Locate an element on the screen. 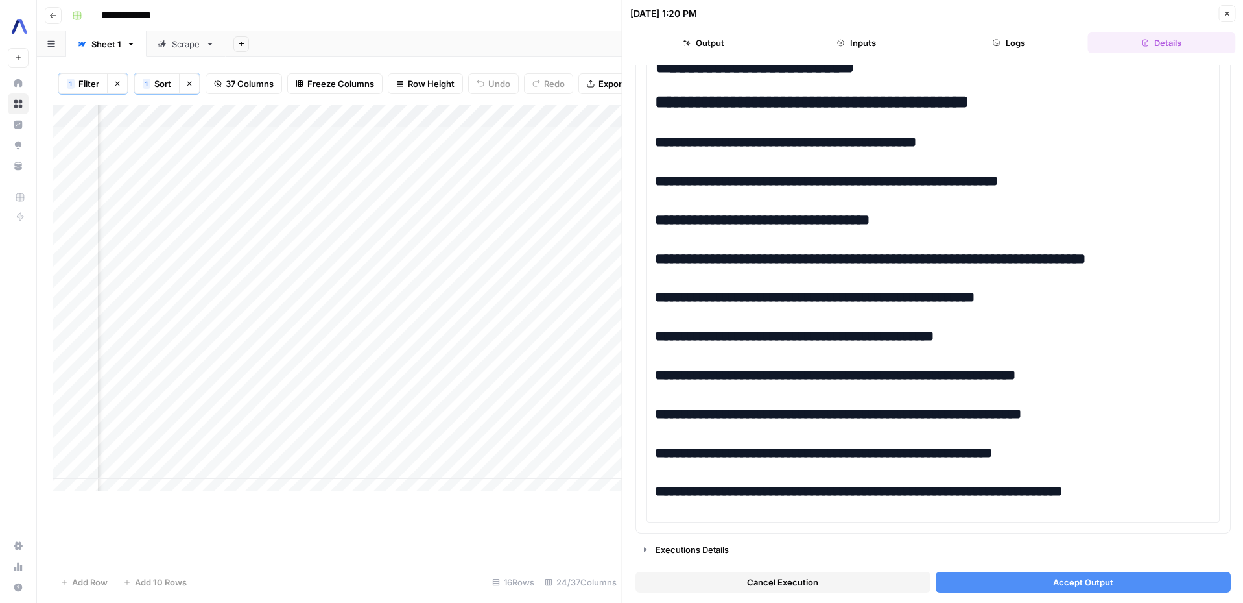 The width and height of the screenshot is (1243, 603). a: Sheet 1 is located at coordinates (106, 44).